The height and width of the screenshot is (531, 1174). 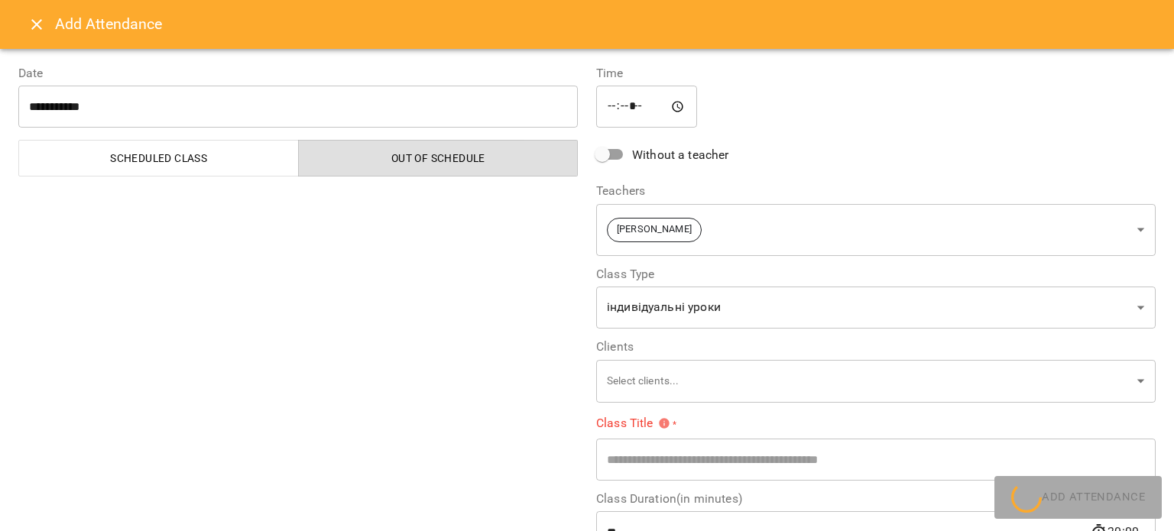 I want to click on button: Scheduled class, so click(x=158, y=158).